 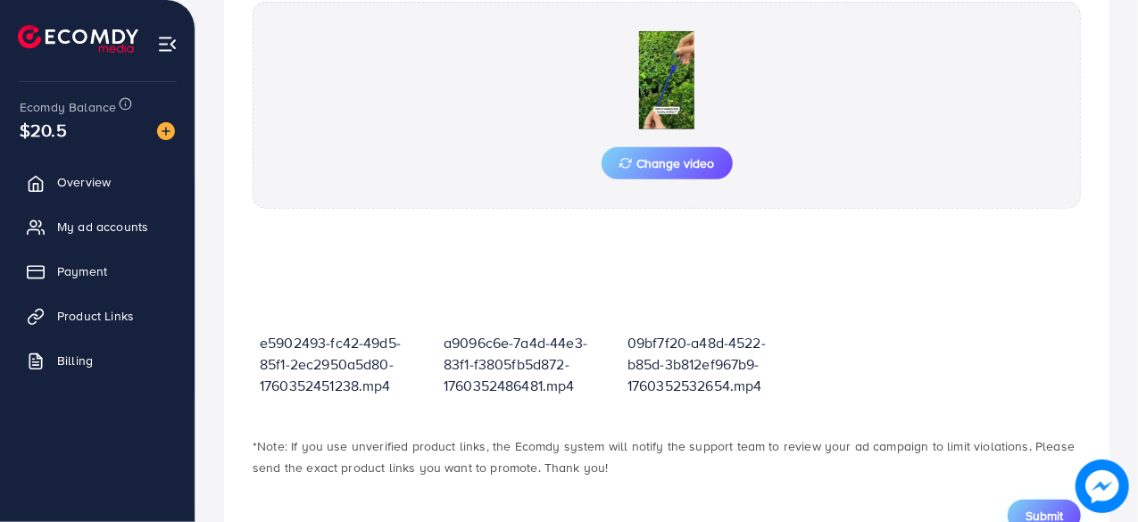 I want to click on p: e5902493-fc42-49d5-85f1-2ec2950a5d80-1760352451238.mp4, so click(x=344, y=364).